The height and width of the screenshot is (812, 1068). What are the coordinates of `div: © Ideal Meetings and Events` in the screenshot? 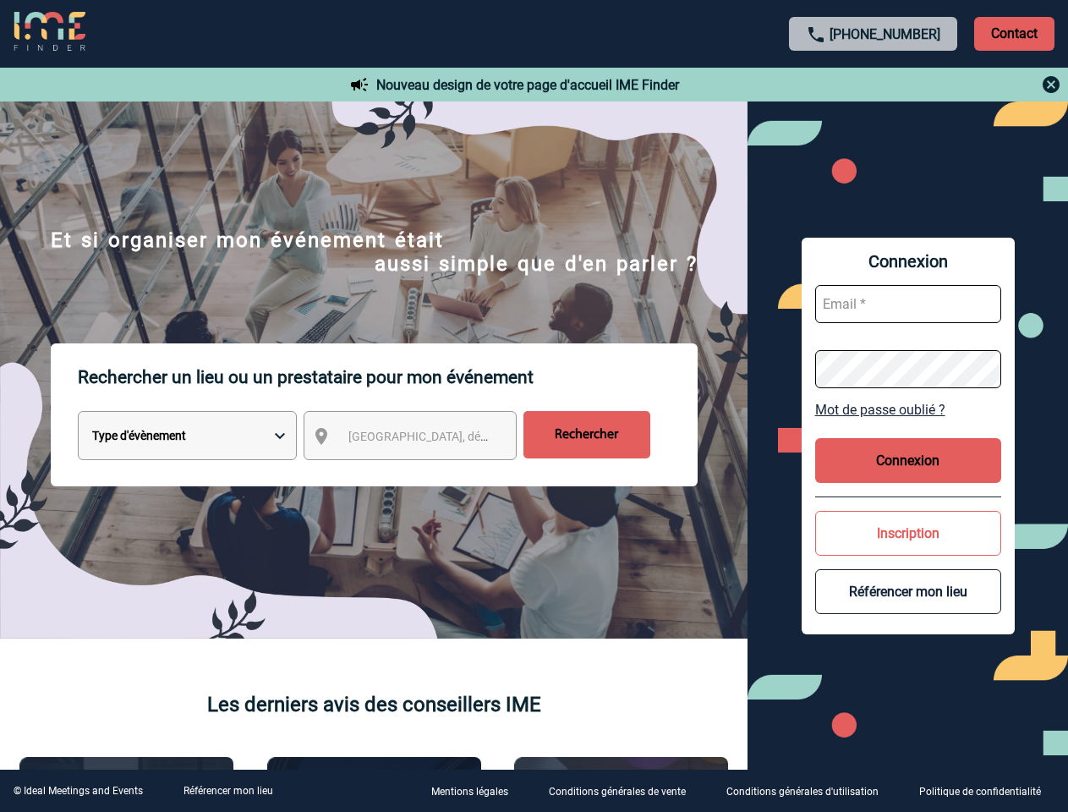 It's located at (78, 790).